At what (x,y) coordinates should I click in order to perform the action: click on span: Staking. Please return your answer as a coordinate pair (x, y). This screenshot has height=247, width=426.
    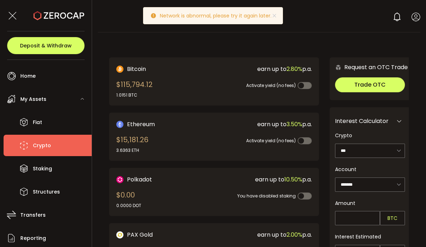
    Looking at the image, I should click on (42, 169).